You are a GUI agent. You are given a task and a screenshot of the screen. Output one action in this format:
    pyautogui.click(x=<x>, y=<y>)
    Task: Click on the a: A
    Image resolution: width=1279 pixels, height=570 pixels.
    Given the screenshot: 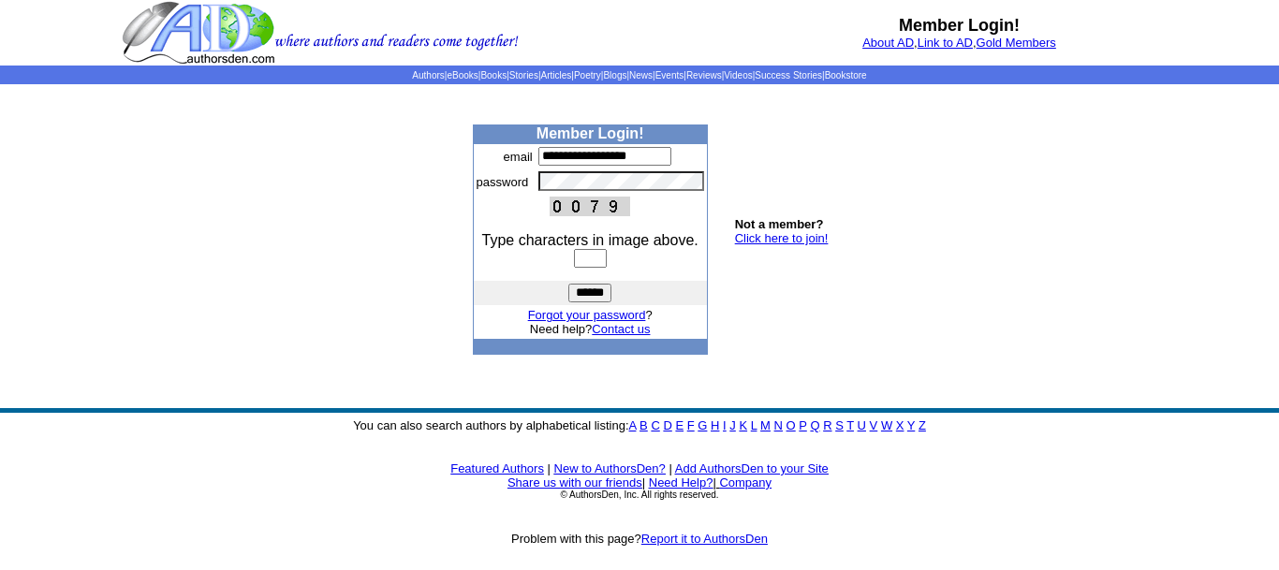 What is the action you would take?
    pyautogui.click(x=633, y=425)
    